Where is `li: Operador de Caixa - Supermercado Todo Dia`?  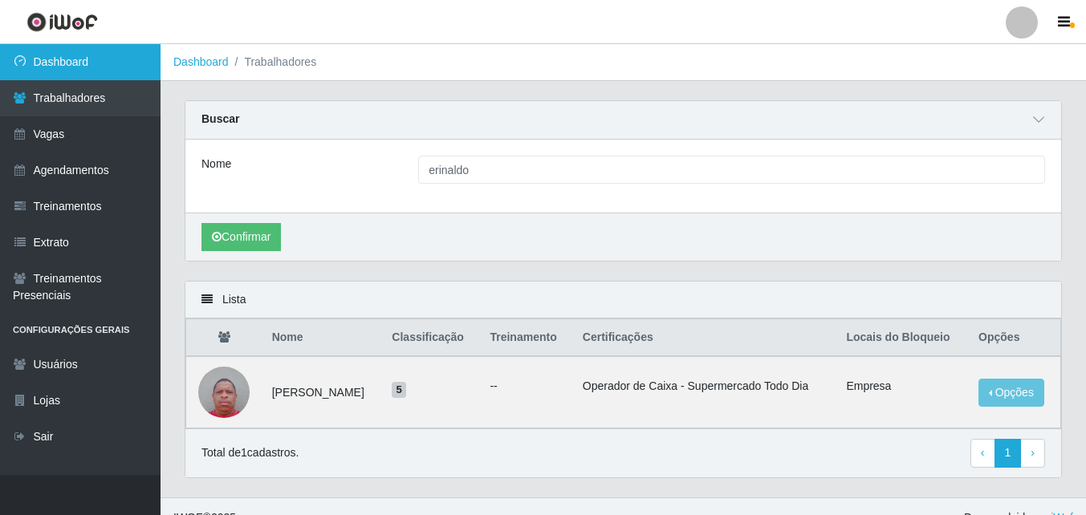
li: Operador de Caixa - Supermercado Todo Dia is located at coordinates (705, 386).